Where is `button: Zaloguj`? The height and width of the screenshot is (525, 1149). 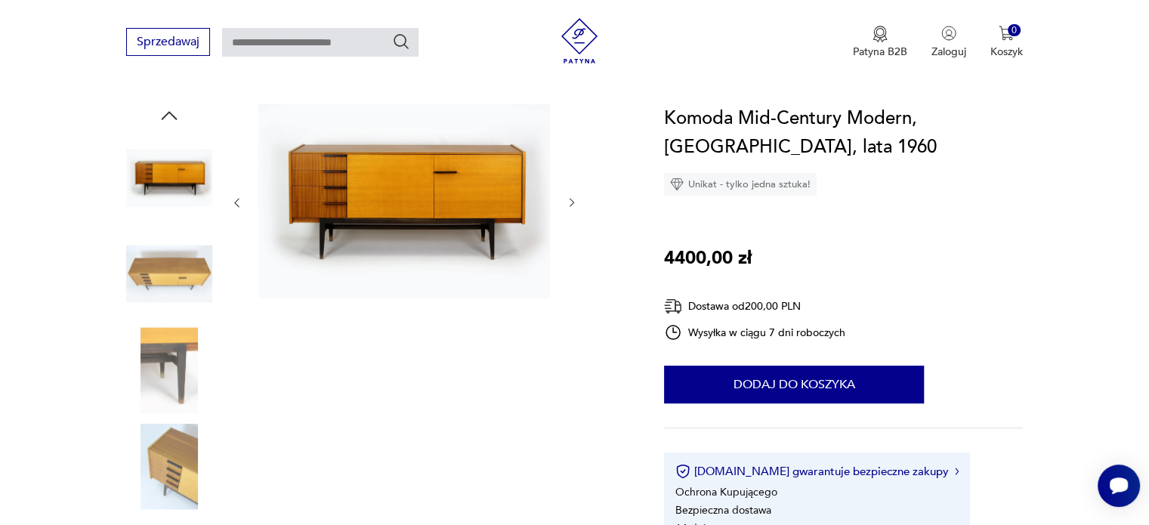 button: Zaloguj is located at coordinates (949, 42).